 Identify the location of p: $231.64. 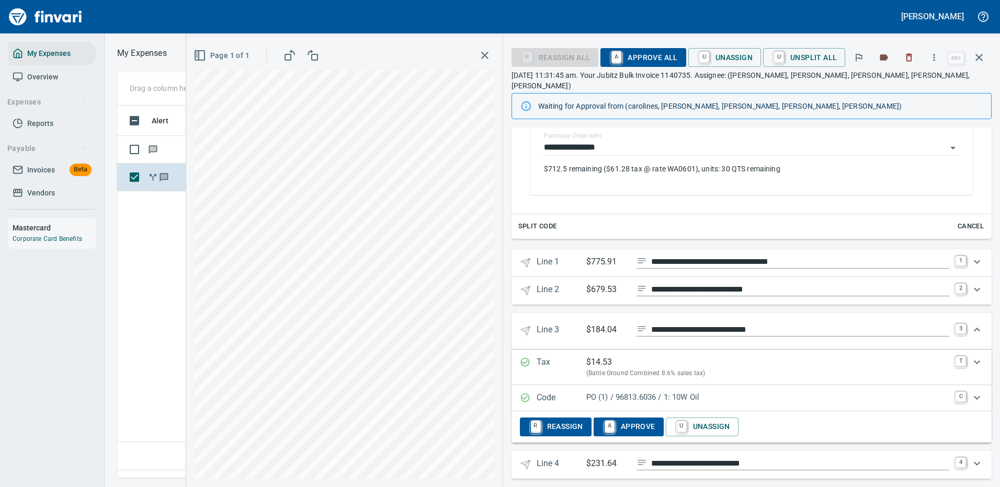
(607, 464).